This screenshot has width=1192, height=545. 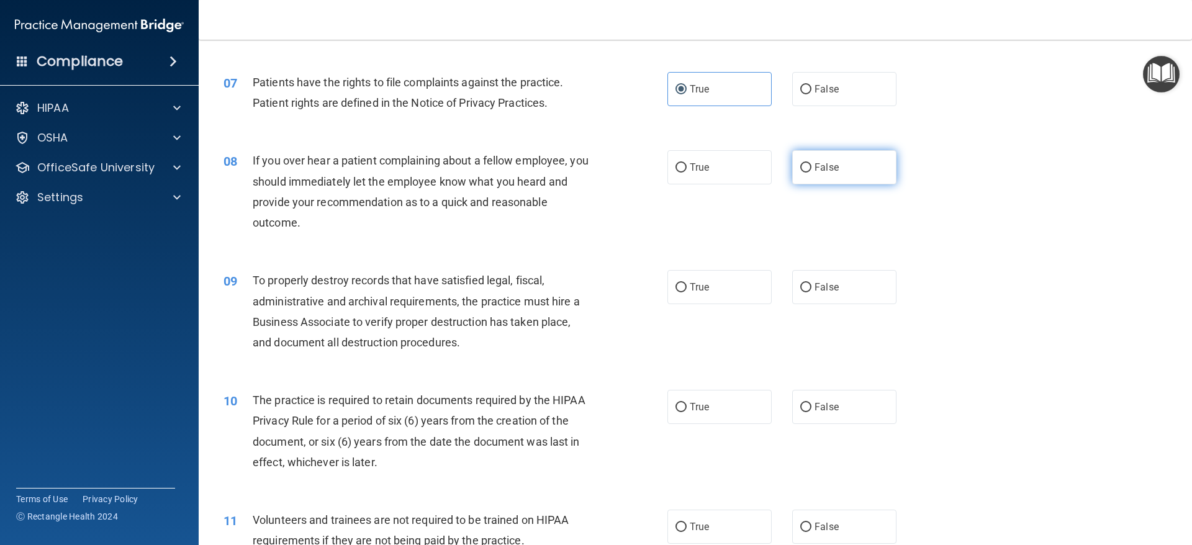 I want to click on img: PMB logo, so click(x=99, y=25).